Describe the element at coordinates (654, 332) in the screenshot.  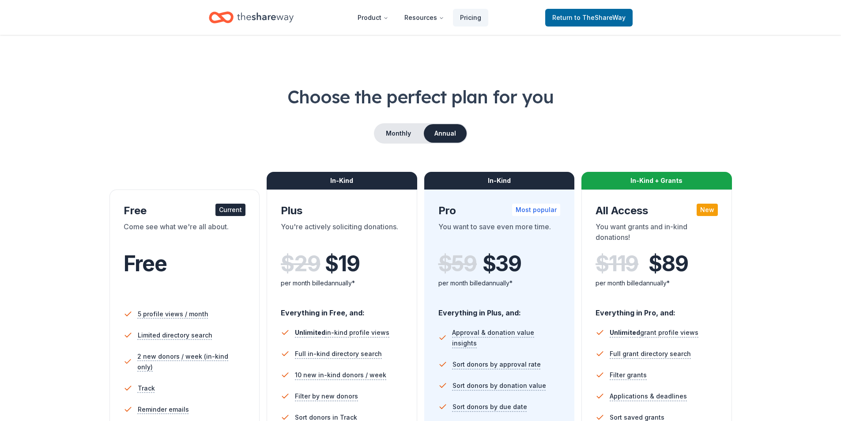
I see `span: grant profile views` at that location.